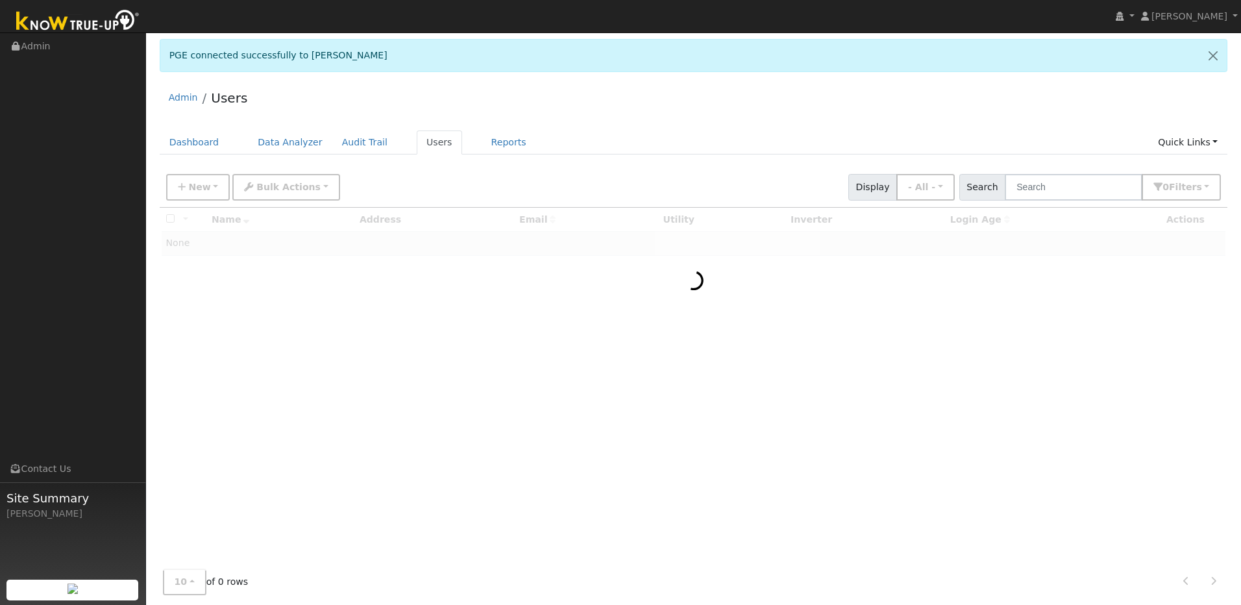 This screenshot has height=605, width=1241. Describe the element at coordinates (184, 582) in the screenshot. I see `button: 10` at that location.